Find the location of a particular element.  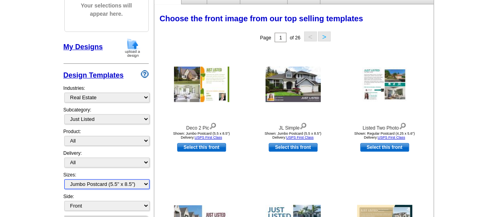

div: Deco 2 Pic is located at coordinates (201, 126).